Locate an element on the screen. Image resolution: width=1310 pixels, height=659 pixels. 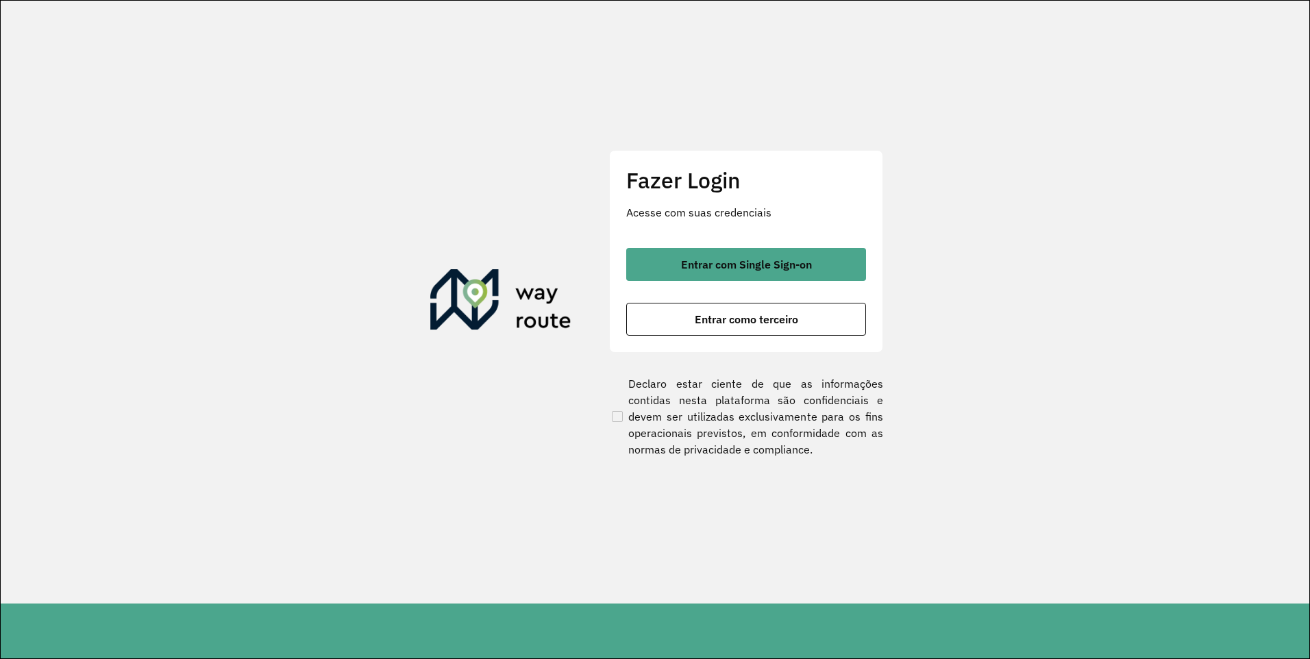
label: Declaro estar ciente de que as informações contidas nesta plataforma são confidenciais e devem se... is located at coordinates (746, 416).